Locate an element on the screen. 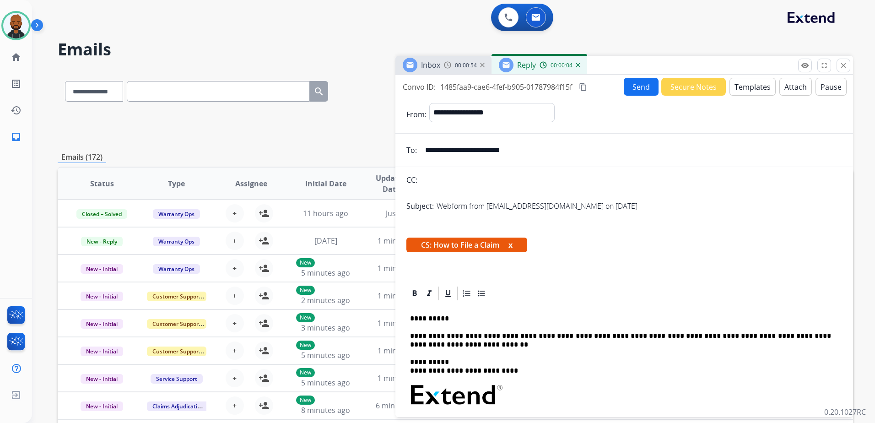 The width and height of the screenshot is (875, 423). button: Templates is located at coordinates (752, 86).